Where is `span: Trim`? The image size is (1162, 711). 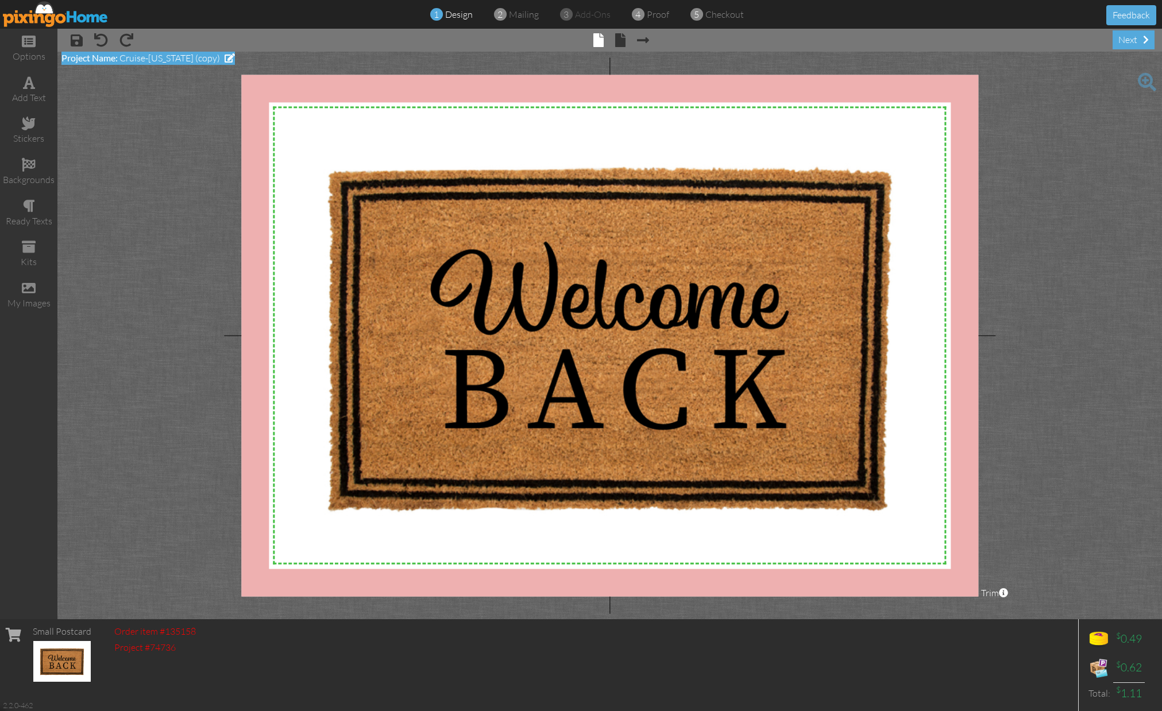 span: Trim is located at coordinates (994, 593).